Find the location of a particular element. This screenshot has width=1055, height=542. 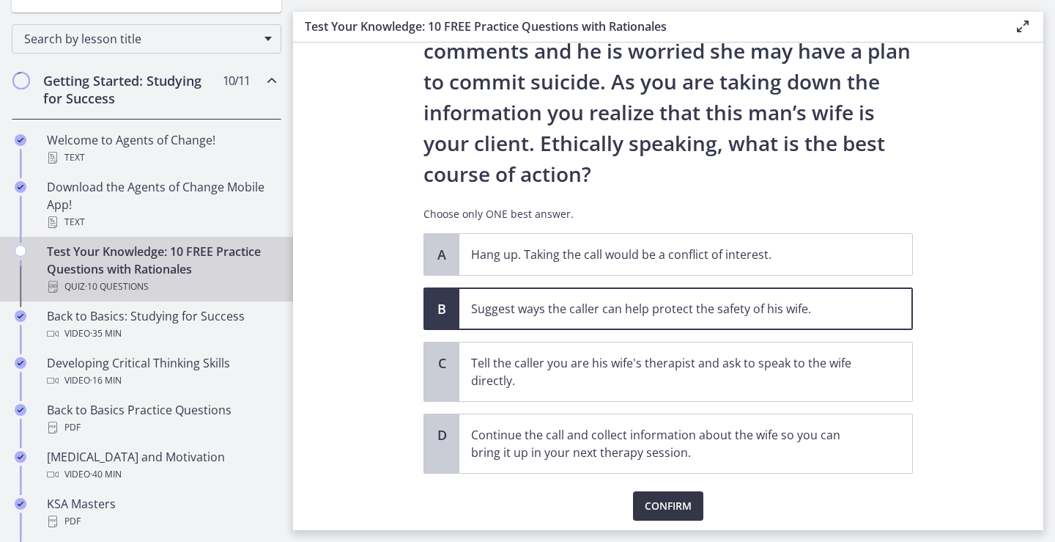

span: A is located at coordinates (442, 254).